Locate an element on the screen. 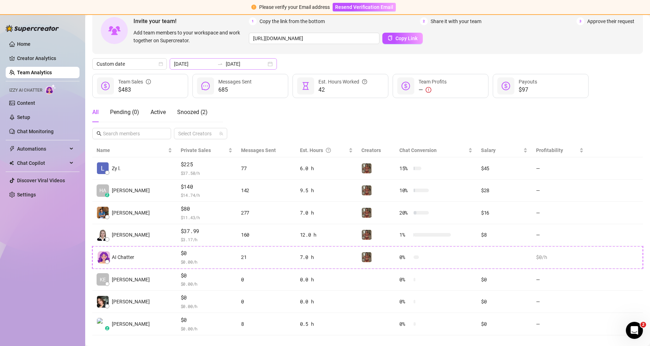 The image size is (650, 346). img: Chat Copilot is located at coordinates (11, 163).